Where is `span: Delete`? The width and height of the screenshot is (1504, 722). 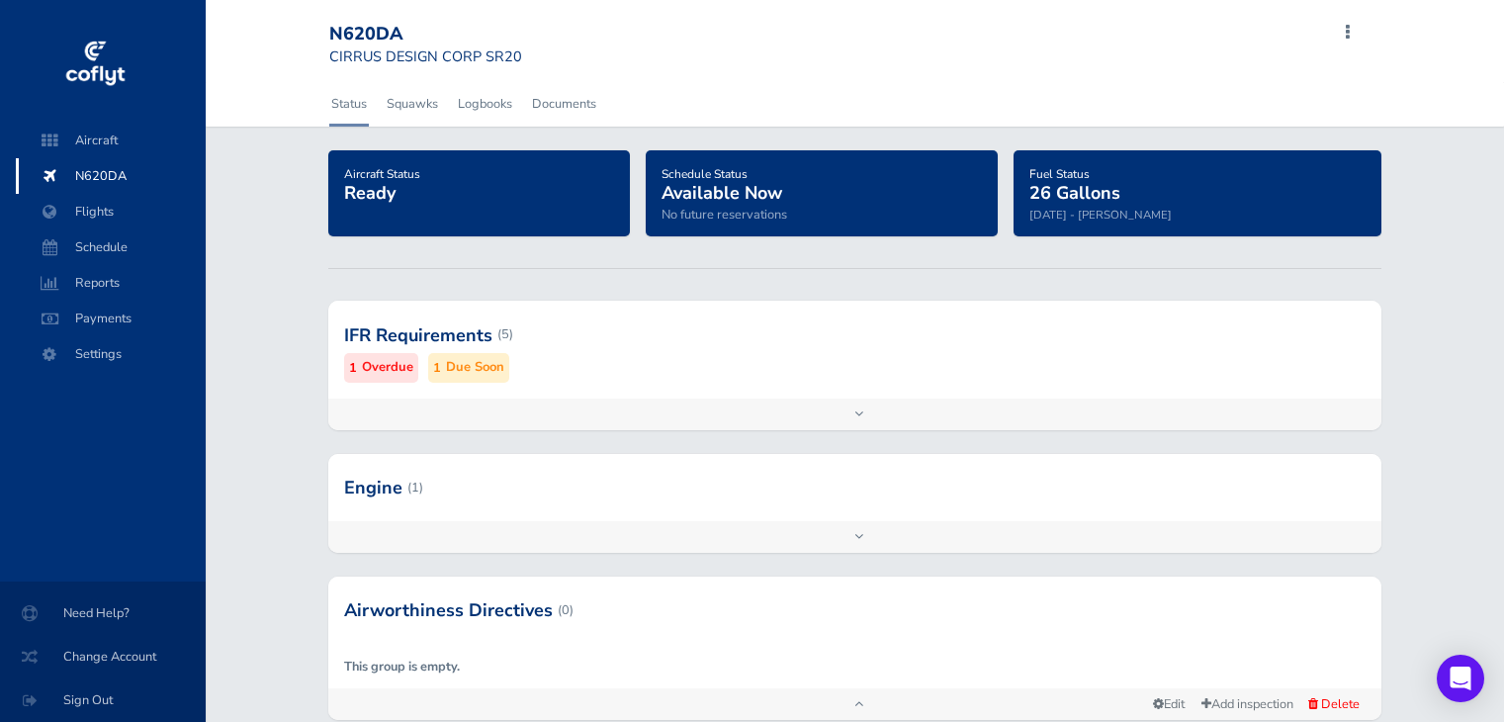 span: Delete is located at coordinates (1340, 704).